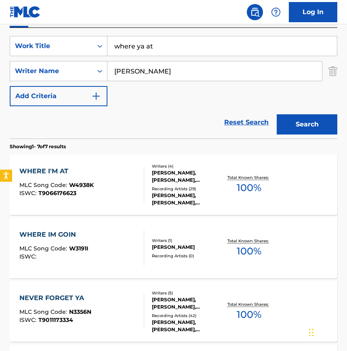  What do you see at coordinates (80, 312) in the screenshot?
I see `span: N3356N` at bounding box center [80, 312].